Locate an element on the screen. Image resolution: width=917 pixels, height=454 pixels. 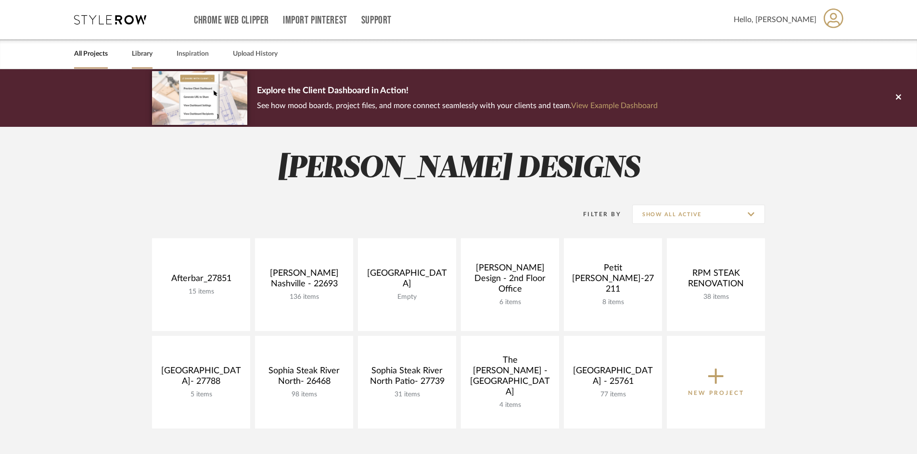
div: RPM STEAK RENOVATION is located at coordinates (716, 281).